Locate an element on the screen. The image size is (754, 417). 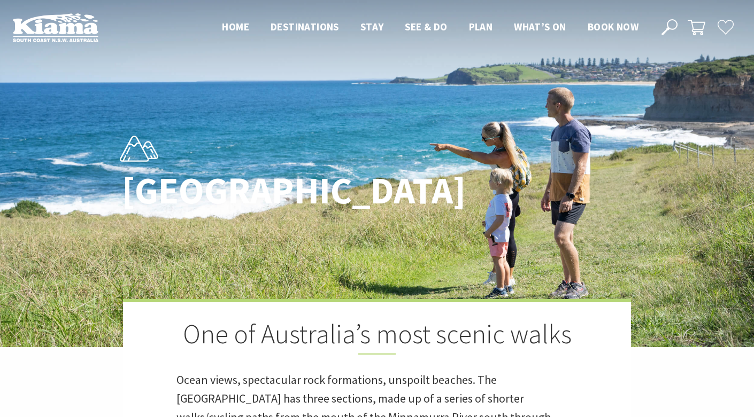
span: Home is located at coordinates (235, 27).